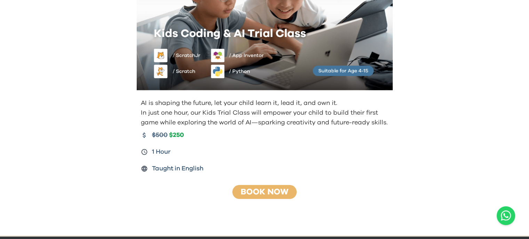  Describe the element at coordinates (264, 192) in the screenshot. I see `button: Book Now` at that location.